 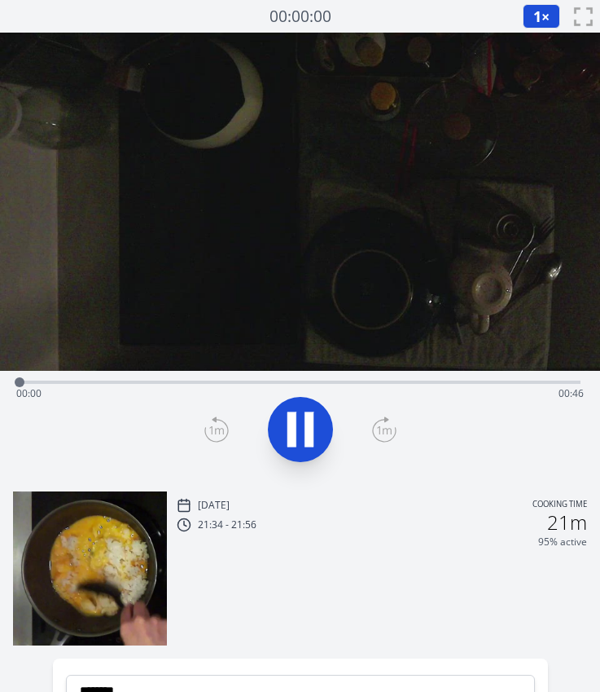 I want to click on span: 1, so click(x=538, y=16).